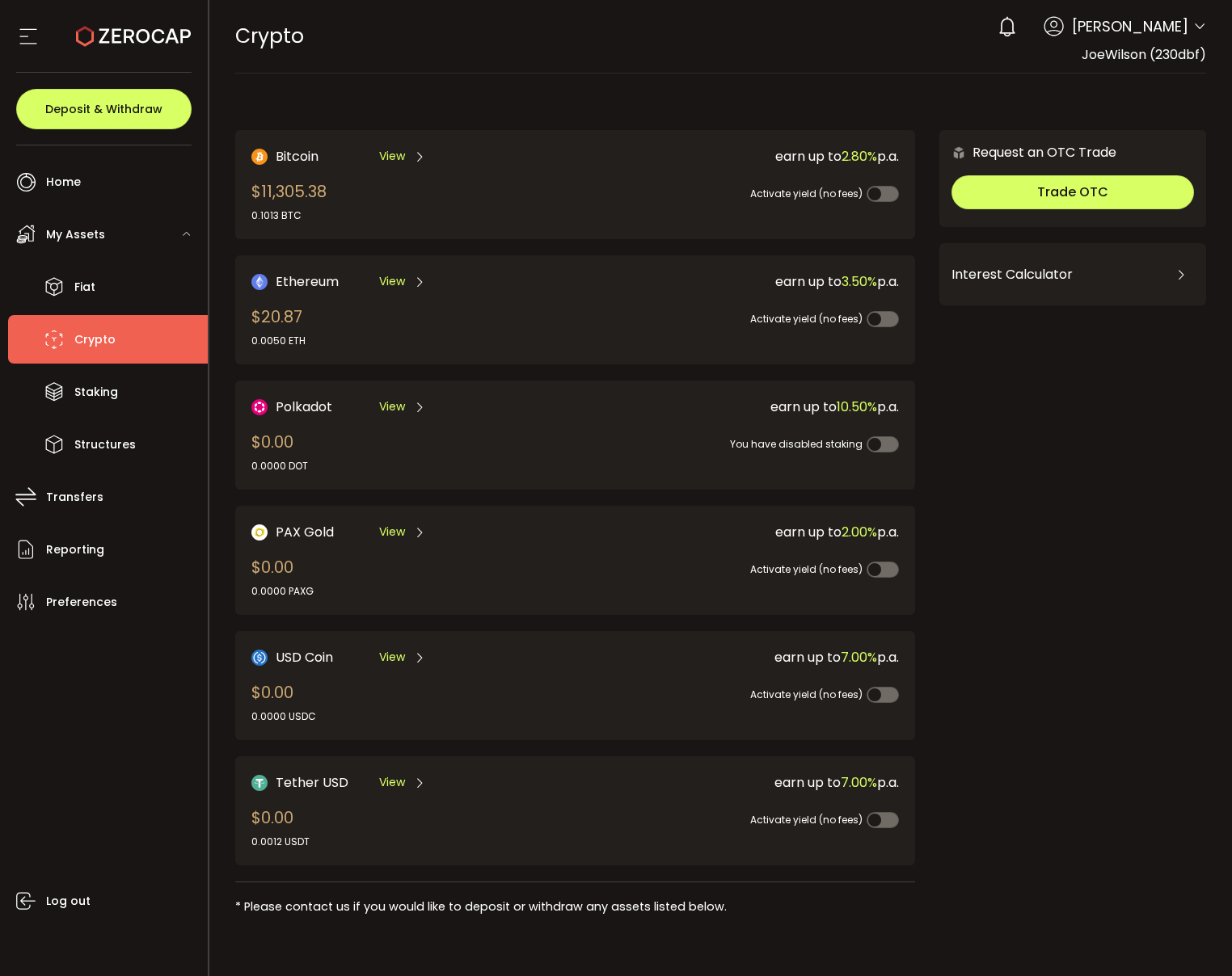 Image resolution: width=1232 pixels, height=976 pixels. What do you see at coordinates (259, 407) in the screenshot?
I see `img: DOT` at bounding box center [259, 407].